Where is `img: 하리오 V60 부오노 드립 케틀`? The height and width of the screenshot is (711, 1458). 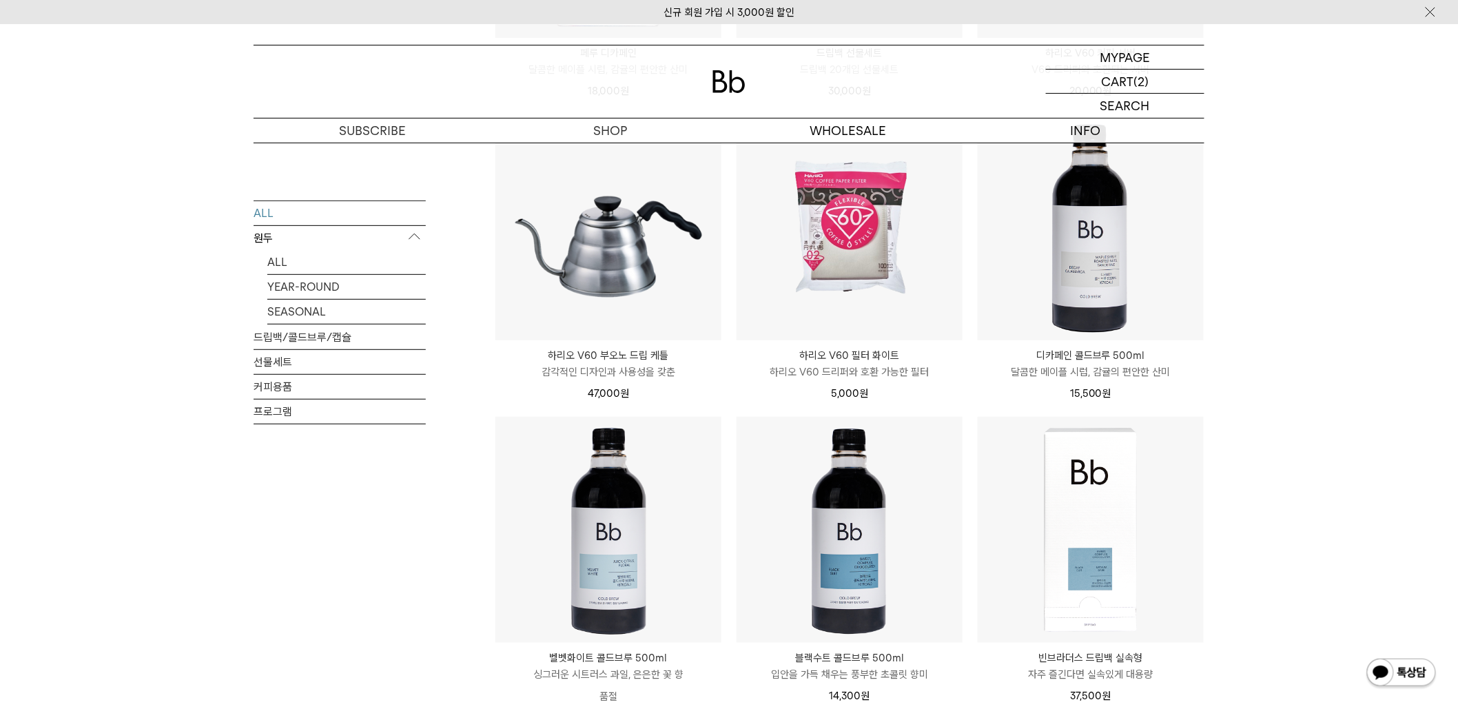 img: 하리오 V60 부오노 드립 케틀 is located at coordinates (608, 227).